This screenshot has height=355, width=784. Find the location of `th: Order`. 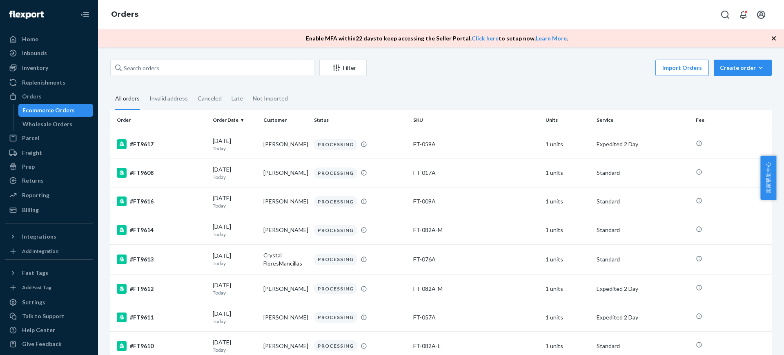

th: Order is located at coordinates (160, 120).